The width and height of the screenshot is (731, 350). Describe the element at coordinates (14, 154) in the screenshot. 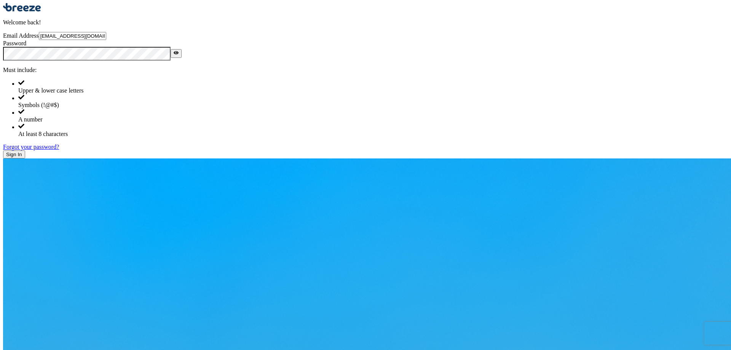

I see `span: Sign In` at that location.